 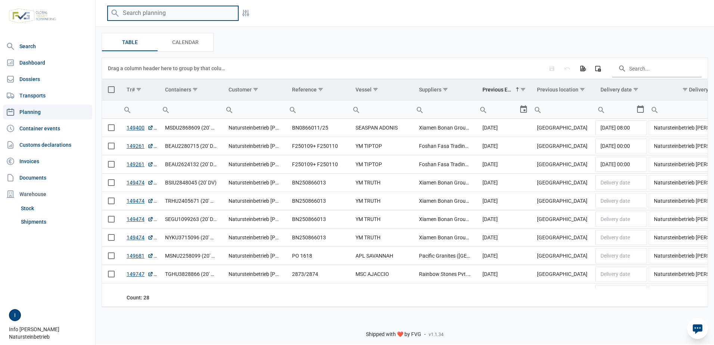 I want to click on a: Transports, so click(x=47, y=96).